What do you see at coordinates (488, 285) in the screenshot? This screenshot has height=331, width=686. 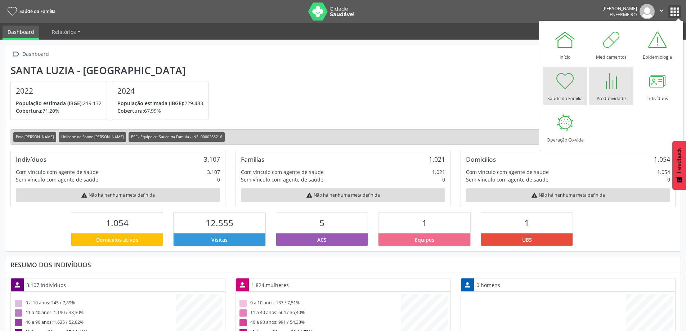 I see `div: 0 homens` at bounding box center [488, 285].